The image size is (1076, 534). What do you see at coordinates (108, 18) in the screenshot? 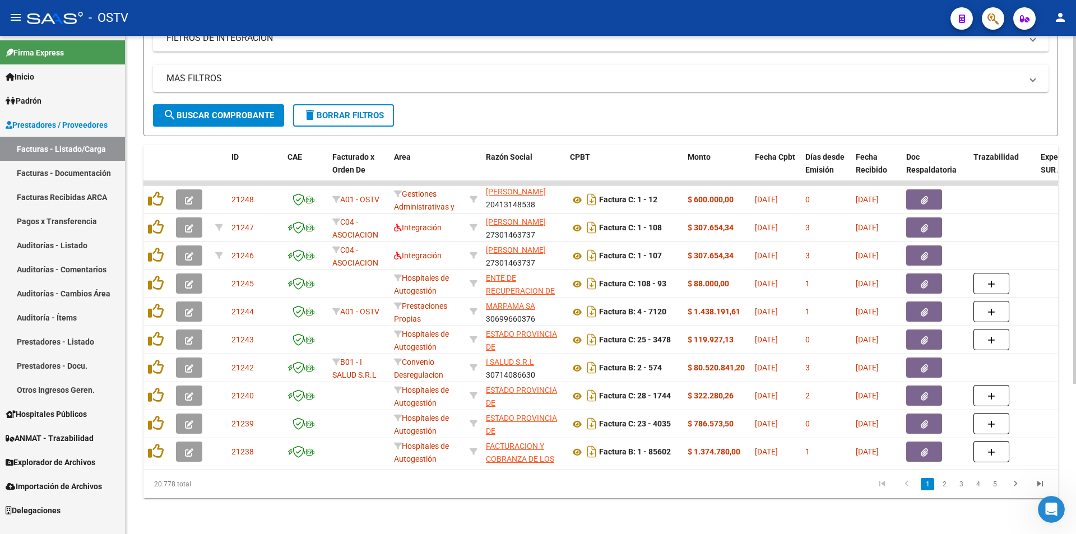
I see `span: - OSTV` at bounding box center [108, 18].